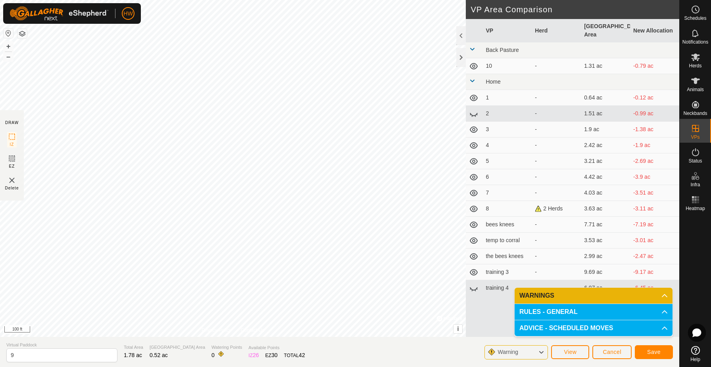 This screenshot has height=367, width=711. Describe the element at coordinates (654, 66) in the screenshot. I see `td: -0.79 ac` at that location.